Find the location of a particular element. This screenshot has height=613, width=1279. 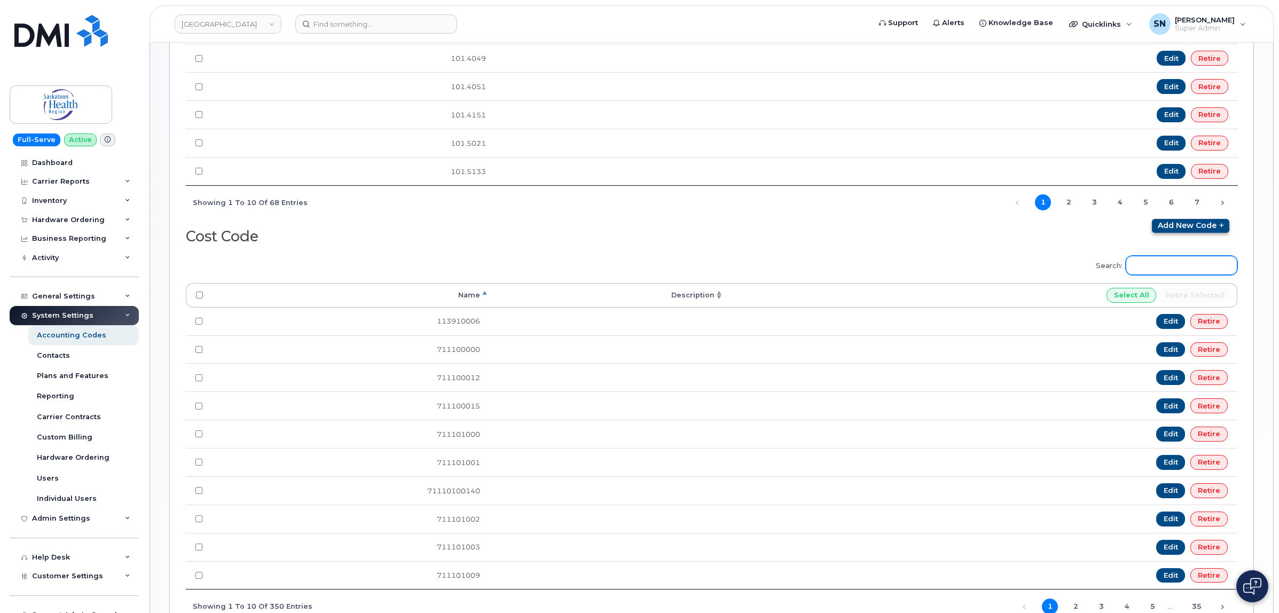

span: Knowledge Base is located at coordinates (1021, 23).